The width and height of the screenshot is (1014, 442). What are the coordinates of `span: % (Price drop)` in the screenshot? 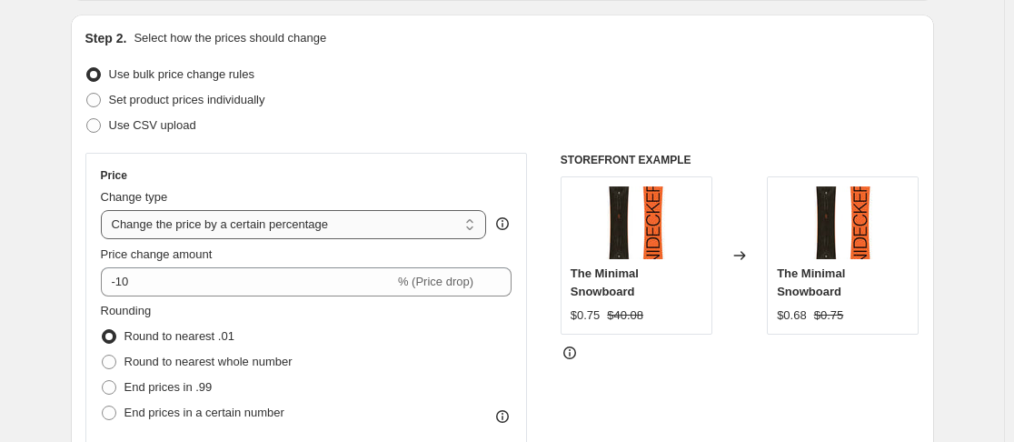 It's located at (435, 281).